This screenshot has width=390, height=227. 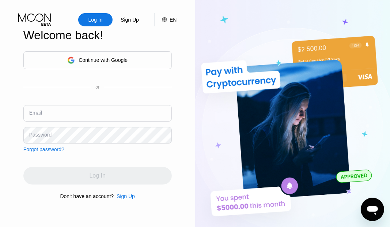 I want to click on div: Password, so click(x=40, y=135).